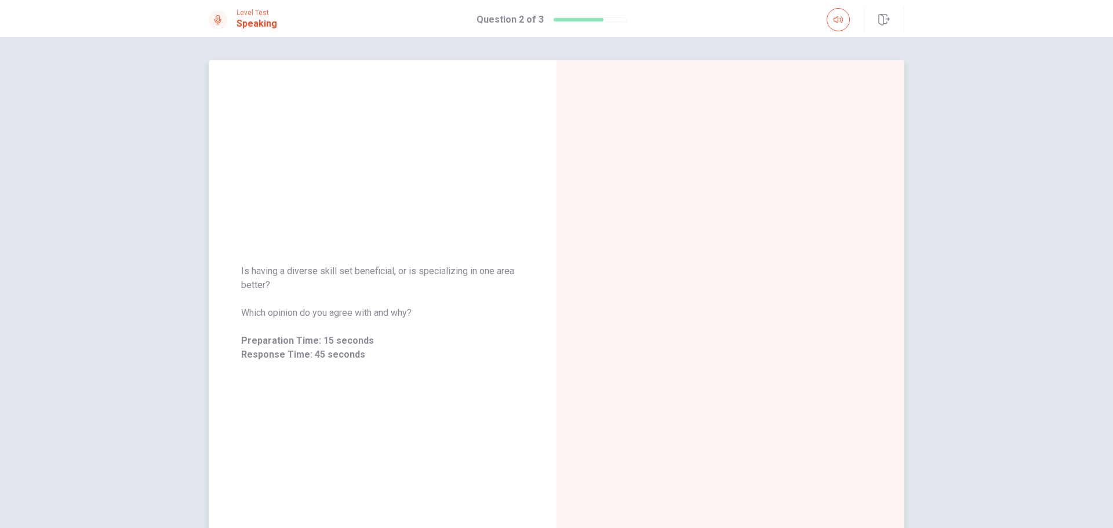 Image resolution: width=1113 pixels, height=528 pixels. I want to click on h1: Speaking, so click(257, 24).